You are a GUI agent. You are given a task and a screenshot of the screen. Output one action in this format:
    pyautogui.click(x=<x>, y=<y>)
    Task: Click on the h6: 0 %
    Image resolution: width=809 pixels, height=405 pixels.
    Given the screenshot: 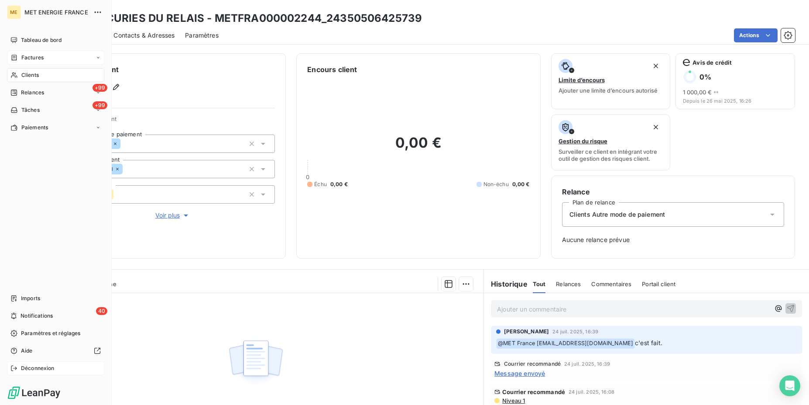 What is the action you would take?
    pyautogui.click(x=705, y=77)
    